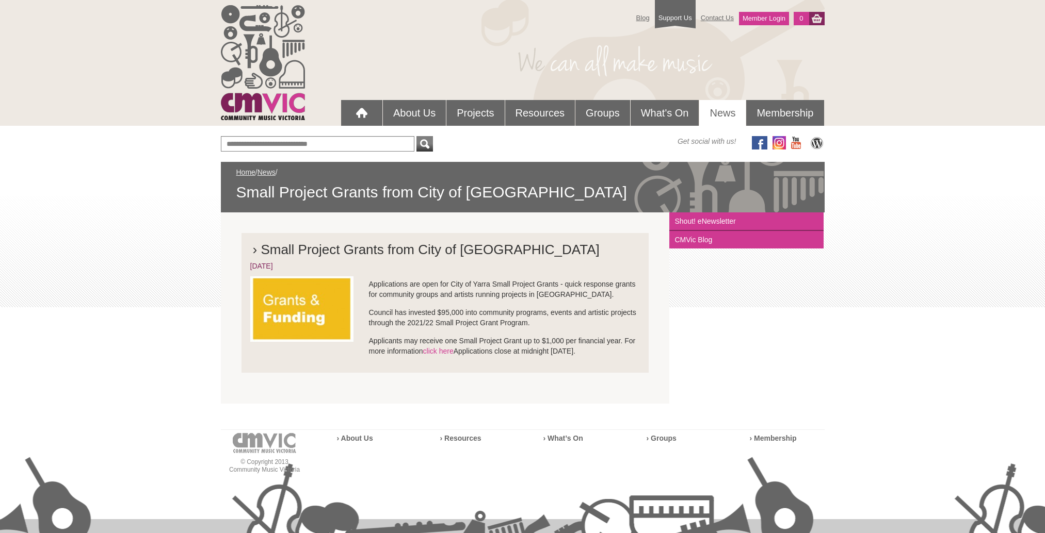 The width and height of the screenshot is (1045, 533). Describe the element at coordinates (661, 438) in the screenshot. I see `strong: › Groups` at that location.